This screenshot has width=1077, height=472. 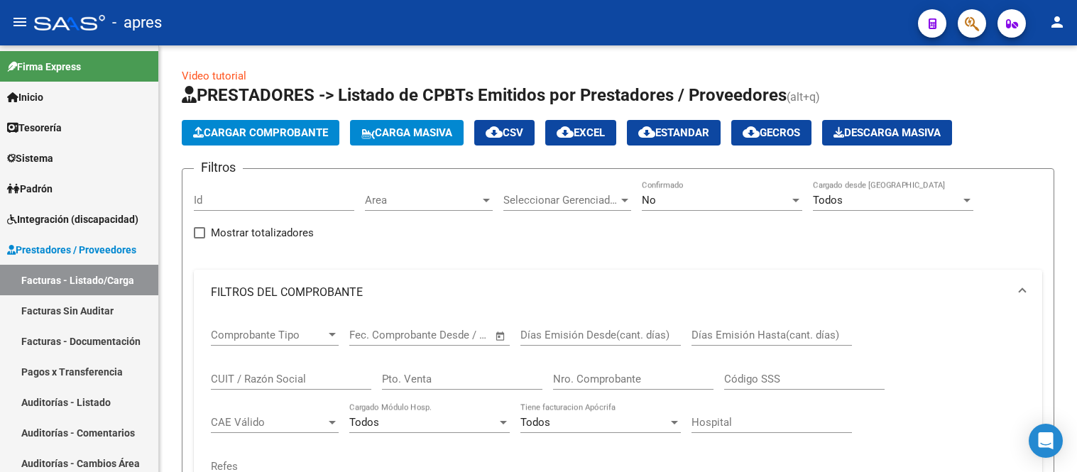 I want to click on span: Firma Express, so click(x=44, y=67).